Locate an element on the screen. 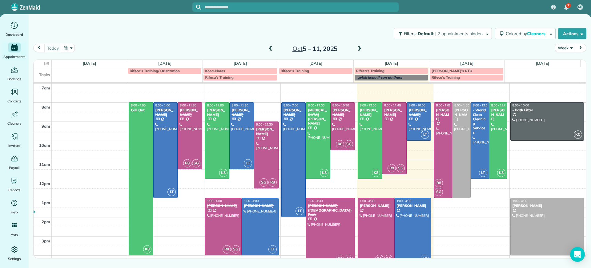 The height and width of the screenshot is (268, 591). span: 8:00 - 4:00 is located at coordinates (138, 105).